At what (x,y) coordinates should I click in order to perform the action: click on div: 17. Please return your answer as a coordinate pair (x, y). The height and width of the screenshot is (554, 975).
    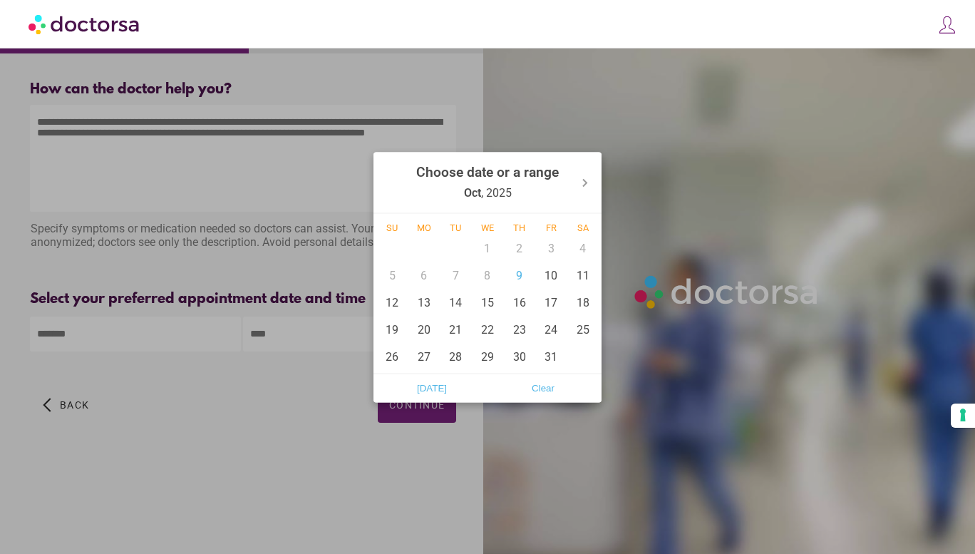
    Looking at the image, I should click on (551, 302).